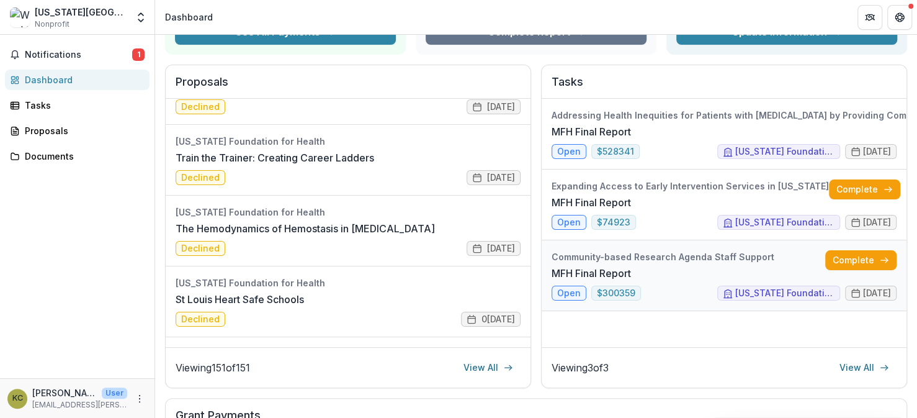  Describe the element at coordinates (77, 55) in the screenshot. I see `button: Notifications1` at that location.